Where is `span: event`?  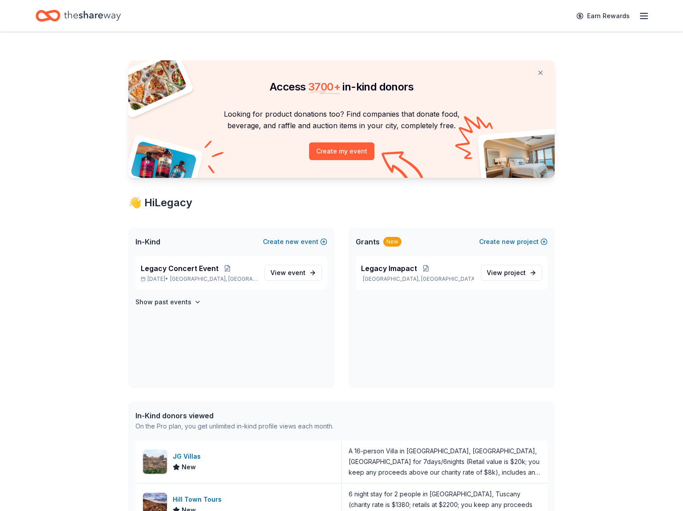 span: event is located at coordinates (296, 273).